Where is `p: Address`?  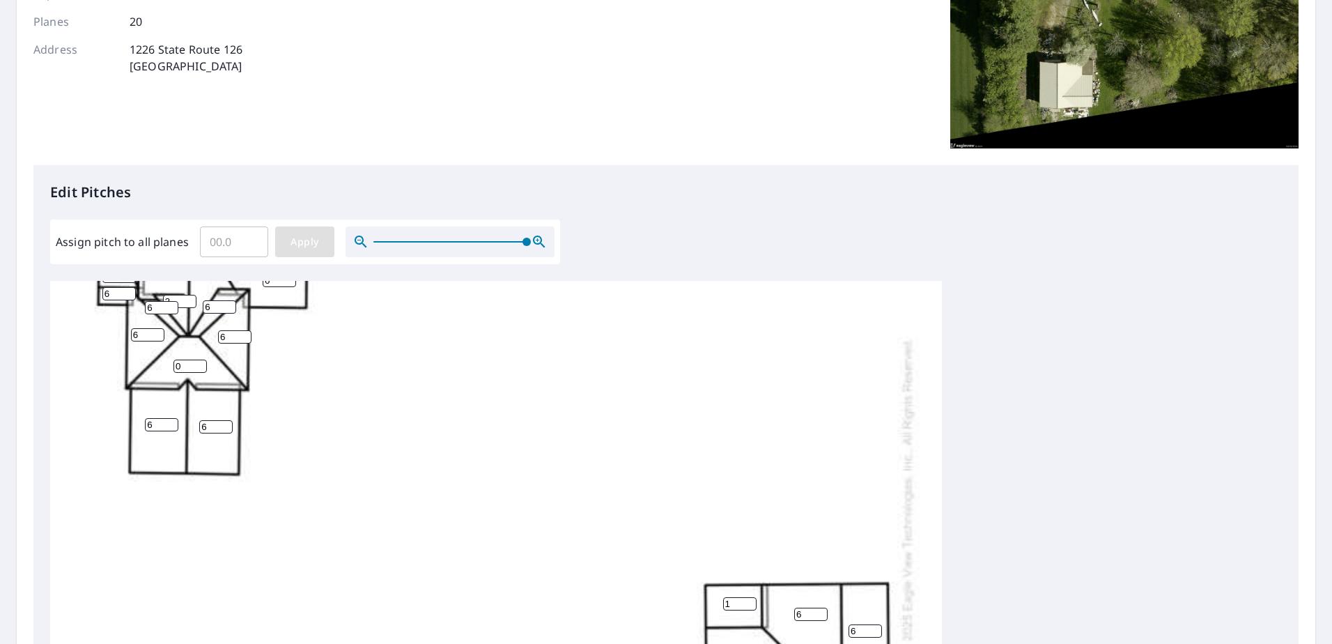
p: Address is located at coordinates (75, 58).